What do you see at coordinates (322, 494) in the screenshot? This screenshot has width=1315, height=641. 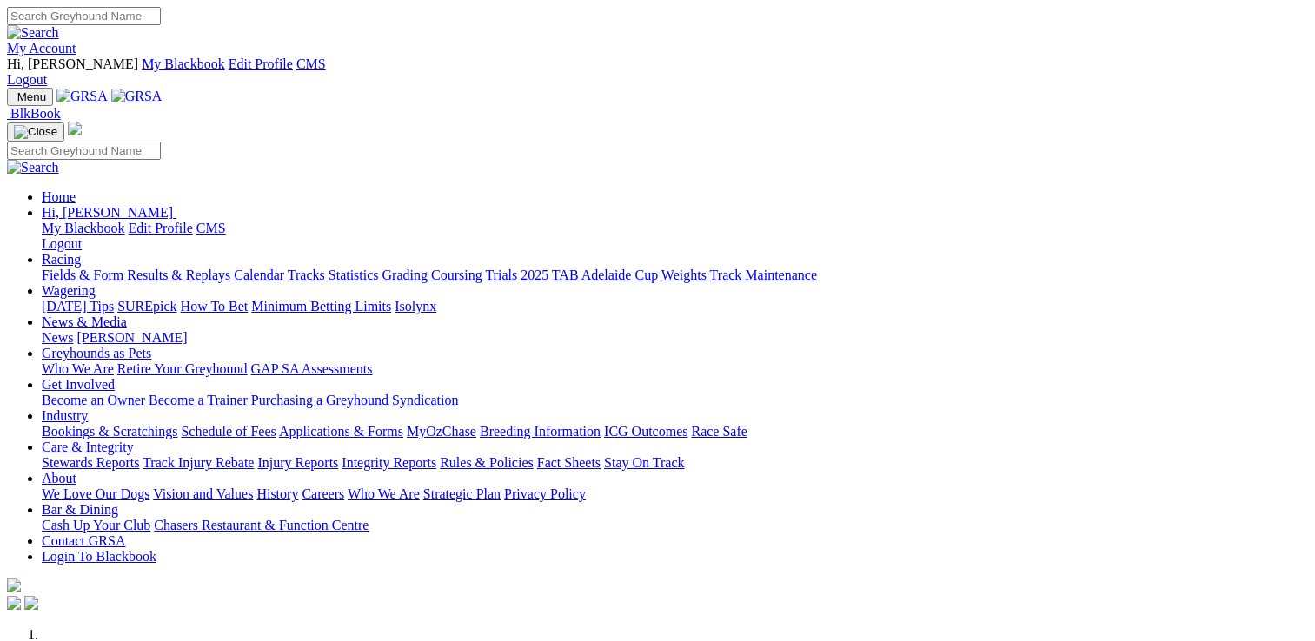 I see `a: Careers` at bounding box center [322, 494].